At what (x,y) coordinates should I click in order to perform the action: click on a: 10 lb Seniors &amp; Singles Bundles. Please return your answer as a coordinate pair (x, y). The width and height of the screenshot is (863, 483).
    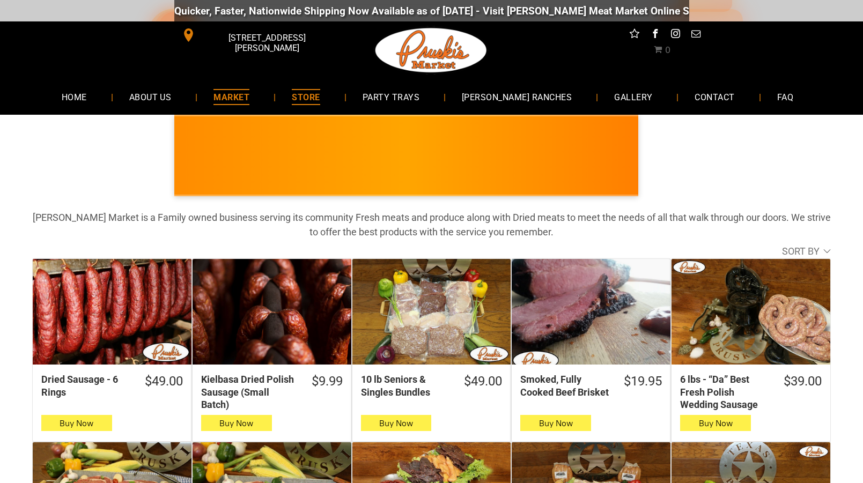
    Looking at the image, I should click on (432, 312).